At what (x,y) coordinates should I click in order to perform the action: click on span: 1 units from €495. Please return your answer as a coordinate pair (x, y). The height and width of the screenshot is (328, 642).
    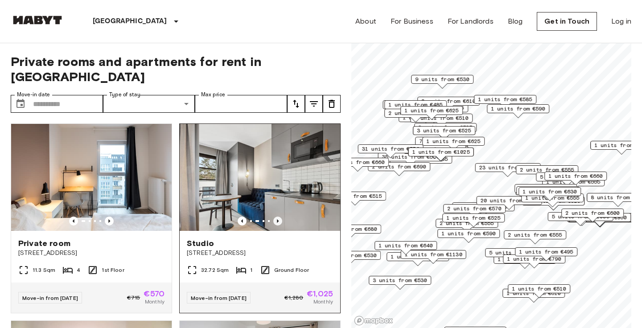
    Looking at the image, I should click on (546, 252).